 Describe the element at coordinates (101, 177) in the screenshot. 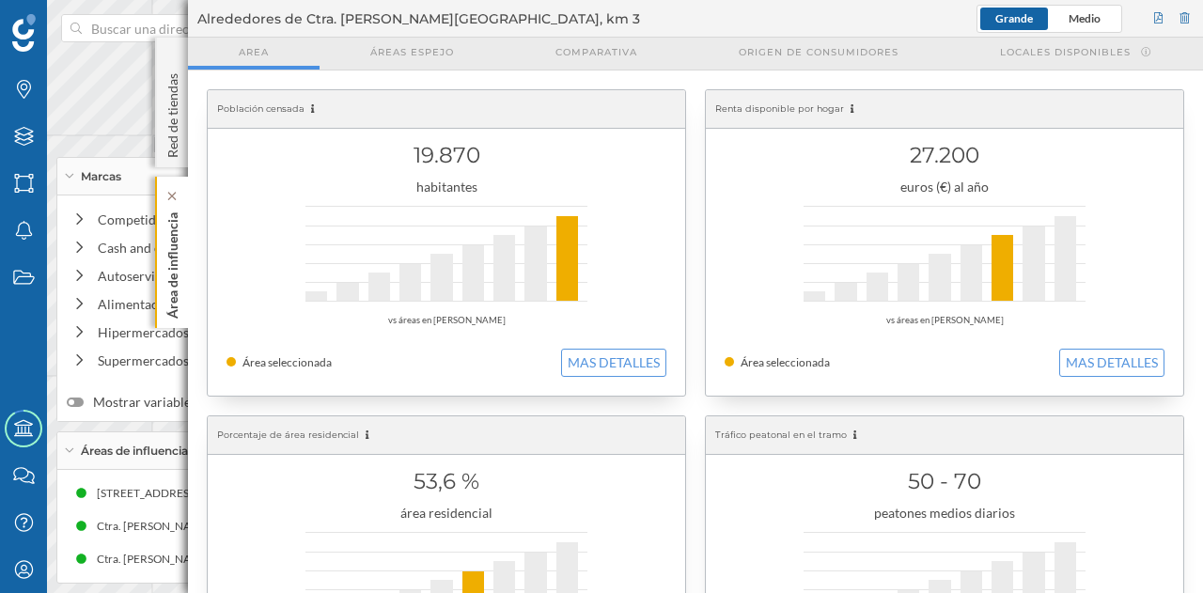

I see `span: Marcas` at that location.